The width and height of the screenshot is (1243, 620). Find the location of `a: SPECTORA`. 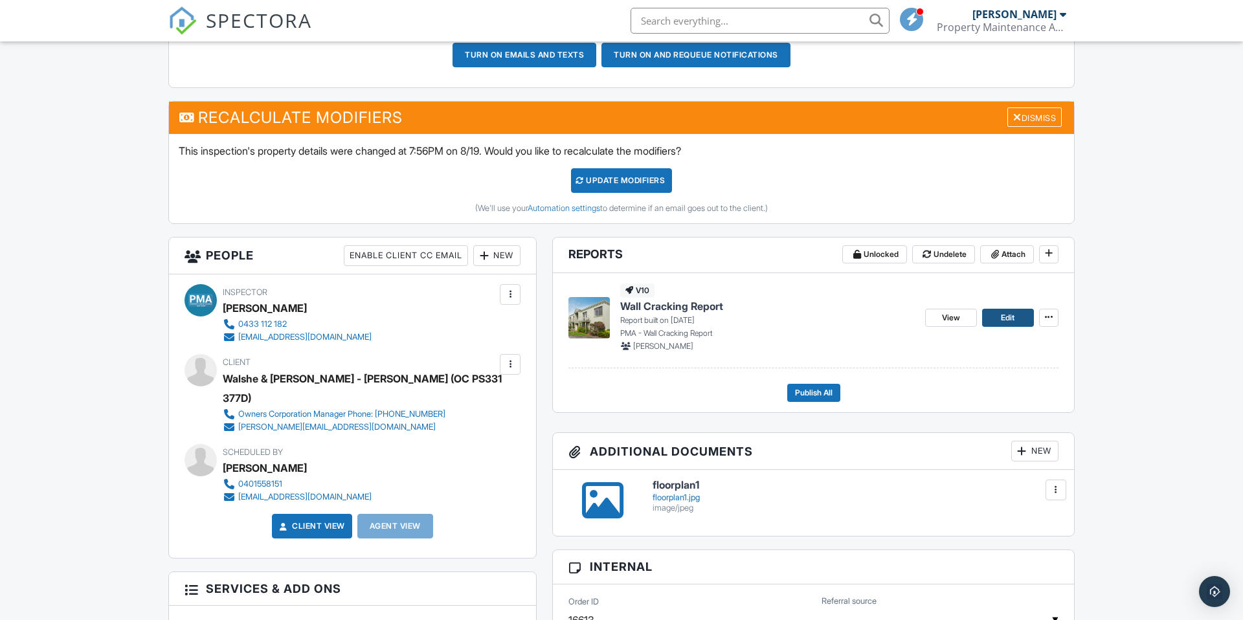

a: SPECTORA is located at coordinates (240, 31).